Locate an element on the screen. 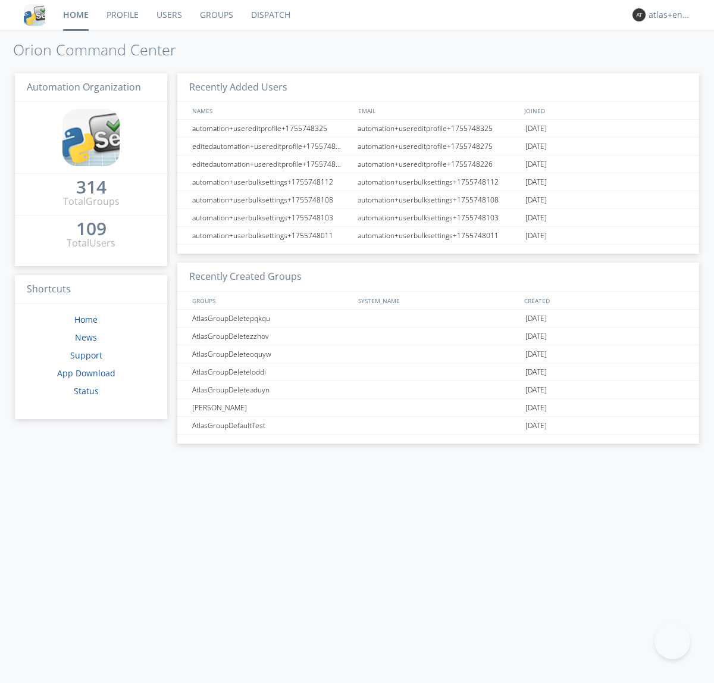  div: editedautomation+usereditprofile+1755748275 is located at coordinates (271, 146).